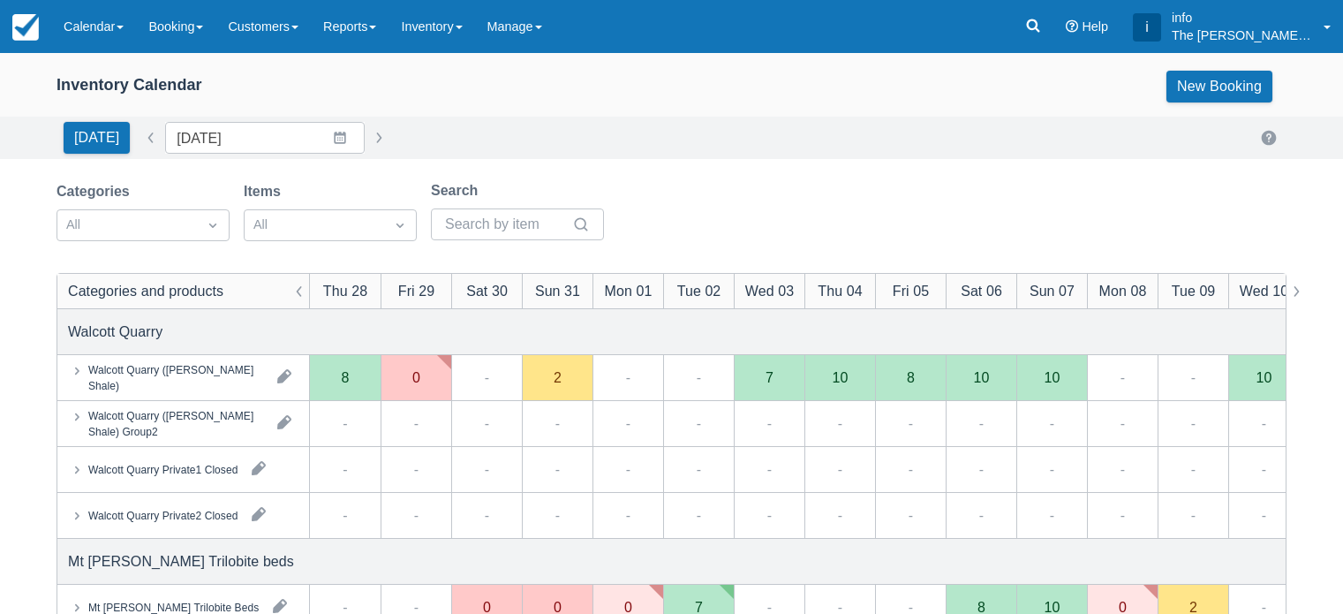 This screenshot has width=1343, height=614. What do you see at coordinates (487, 291) in the screenshot?
I see `div: Sat 30` at bounding box center [487, 291].